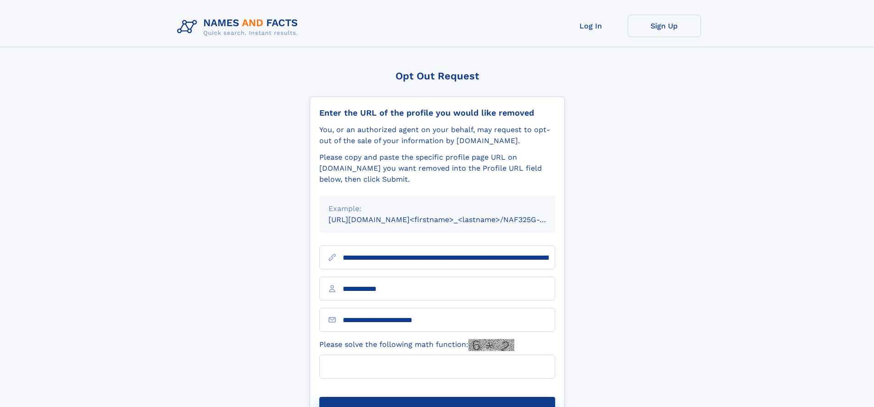 This screenshot has height=407, width=874. I want to click on label: Please solve the following math function:, so click(417, 345).